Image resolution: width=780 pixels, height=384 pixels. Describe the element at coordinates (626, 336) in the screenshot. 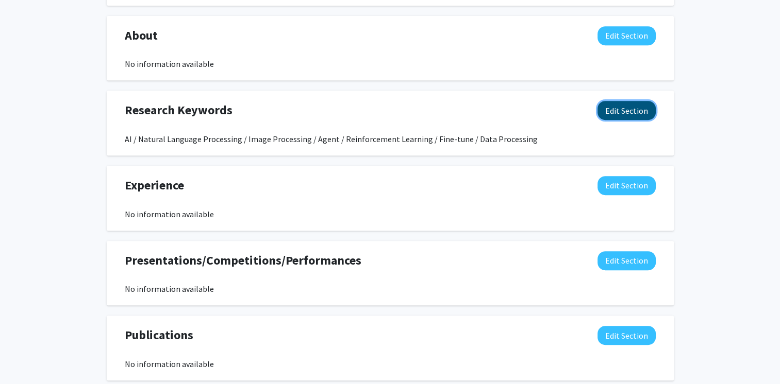

I see `button: Edit Publications` at that location.